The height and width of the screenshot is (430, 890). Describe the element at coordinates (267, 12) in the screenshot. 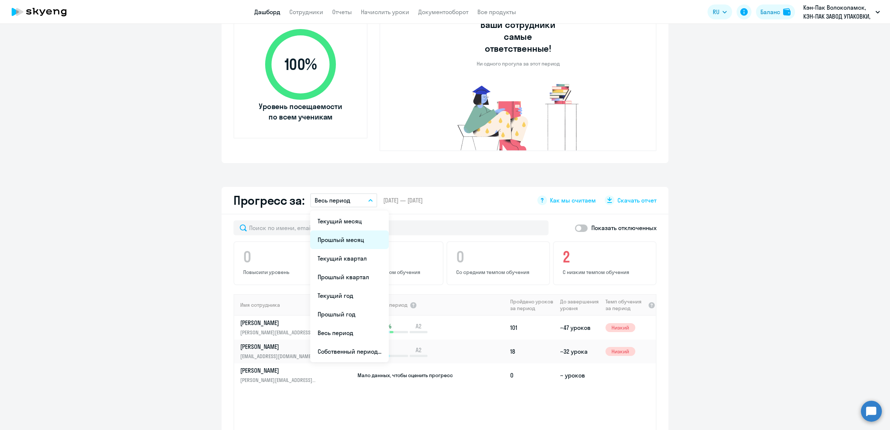

I see `a: Дашборд` at that location.